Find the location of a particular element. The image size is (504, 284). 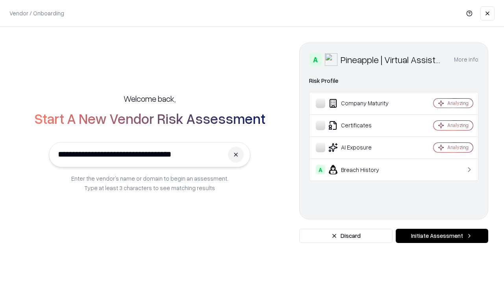

div: Breach History is located at coordinates (363, 169).